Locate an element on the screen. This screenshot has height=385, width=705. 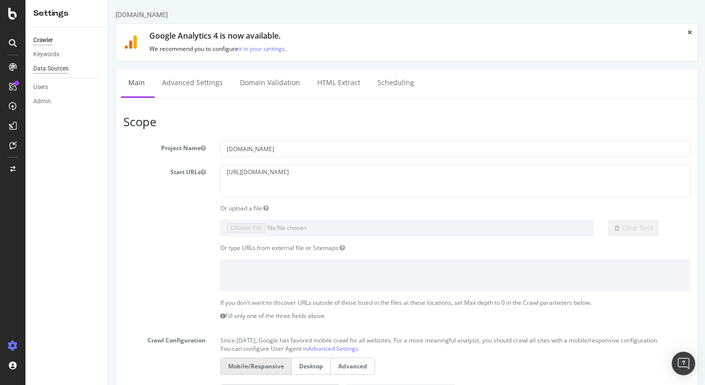
a: Main is located at coordinates (28, 83).